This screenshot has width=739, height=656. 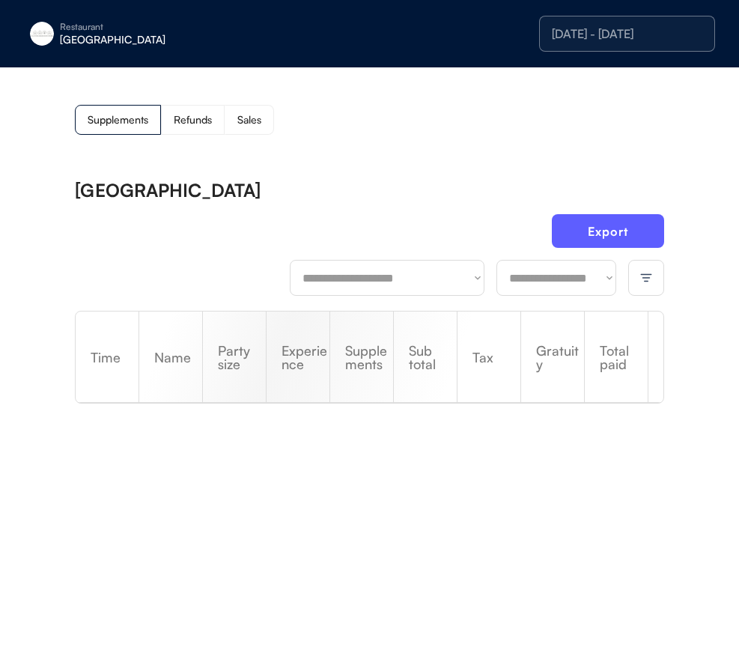 I want to click on div: Sales, so click(x=249, y=120).